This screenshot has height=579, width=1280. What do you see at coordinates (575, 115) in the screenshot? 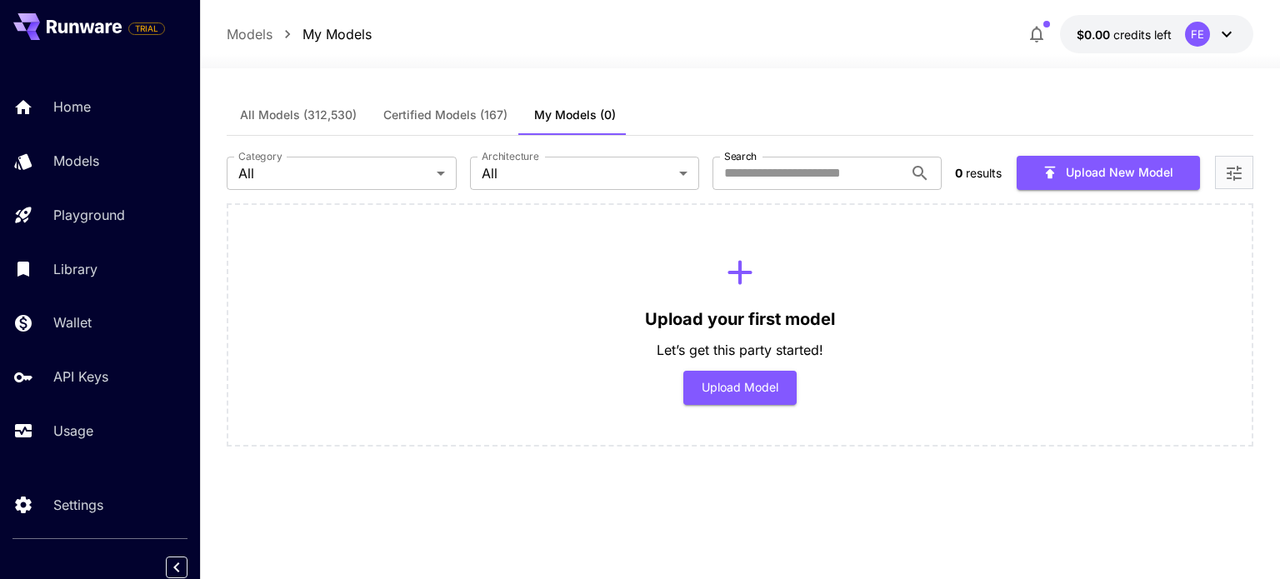
I see `span: My Models (0)` at bounding box center [575, 115].